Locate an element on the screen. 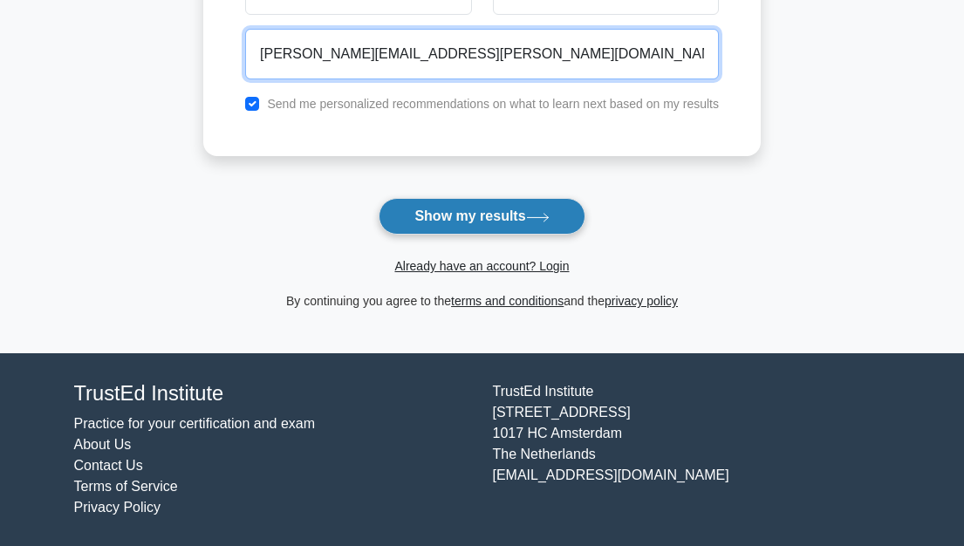 The height and width of the screenshot is (546, 964). a: About Us is located at coordinates (103, 444).